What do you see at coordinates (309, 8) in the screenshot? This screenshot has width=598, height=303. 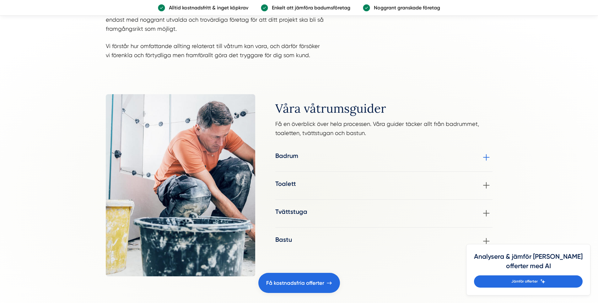 I see `p: Enkelt att jämföra badumsföretag` at bounding box center [309, 8].